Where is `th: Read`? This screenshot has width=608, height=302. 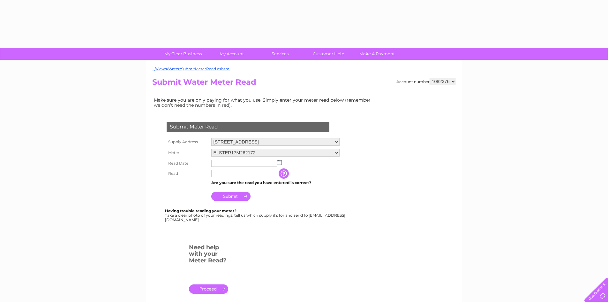
th: Read is located at coordinates (187, 173).